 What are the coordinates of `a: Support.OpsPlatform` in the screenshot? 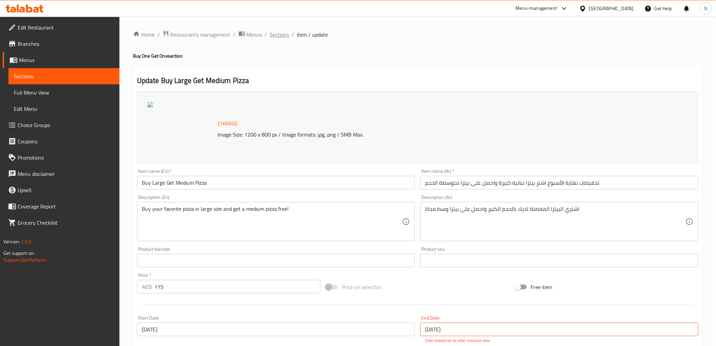 It's located at (25, 260).